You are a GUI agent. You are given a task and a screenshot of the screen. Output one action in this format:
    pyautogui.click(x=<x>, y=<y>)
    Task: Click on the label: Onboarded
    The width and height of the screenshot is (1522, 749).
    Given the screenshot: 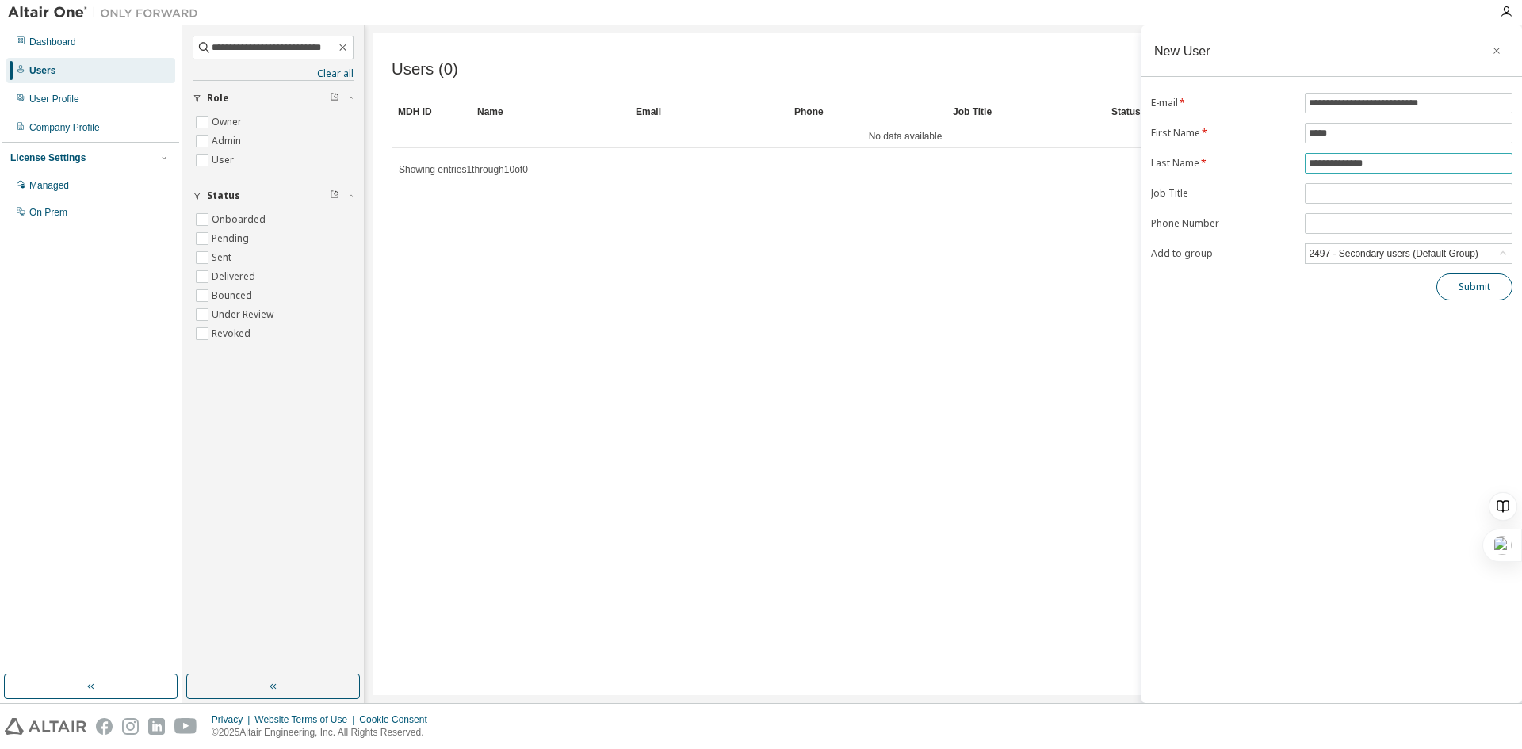 What is the action you would take?
    pyautogui.click(x=240, y=220)
    